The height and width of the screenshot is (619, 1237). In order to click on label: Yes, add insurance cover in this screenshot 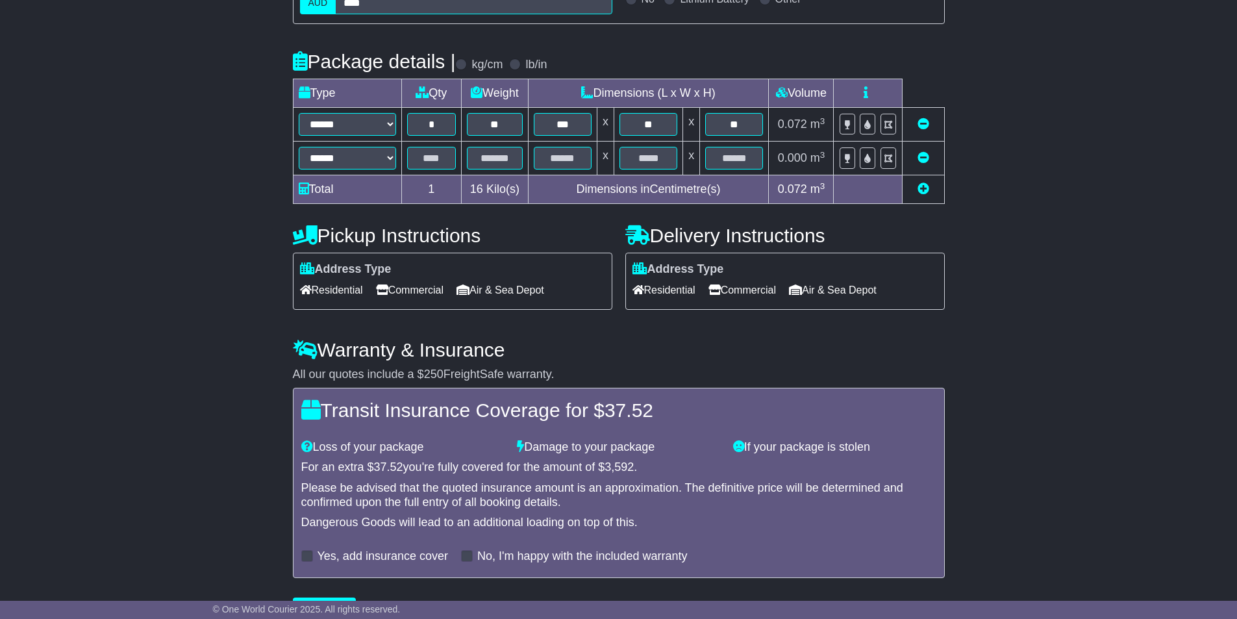, I will do `click(382, 556)`.